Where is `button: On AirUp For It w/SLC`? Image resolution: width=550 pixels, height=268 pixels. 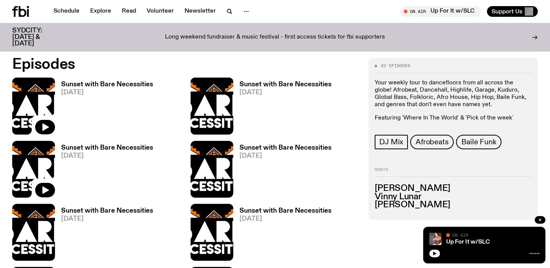
button: On AirUp For It w/SLC is located at coordinates (441, 11).